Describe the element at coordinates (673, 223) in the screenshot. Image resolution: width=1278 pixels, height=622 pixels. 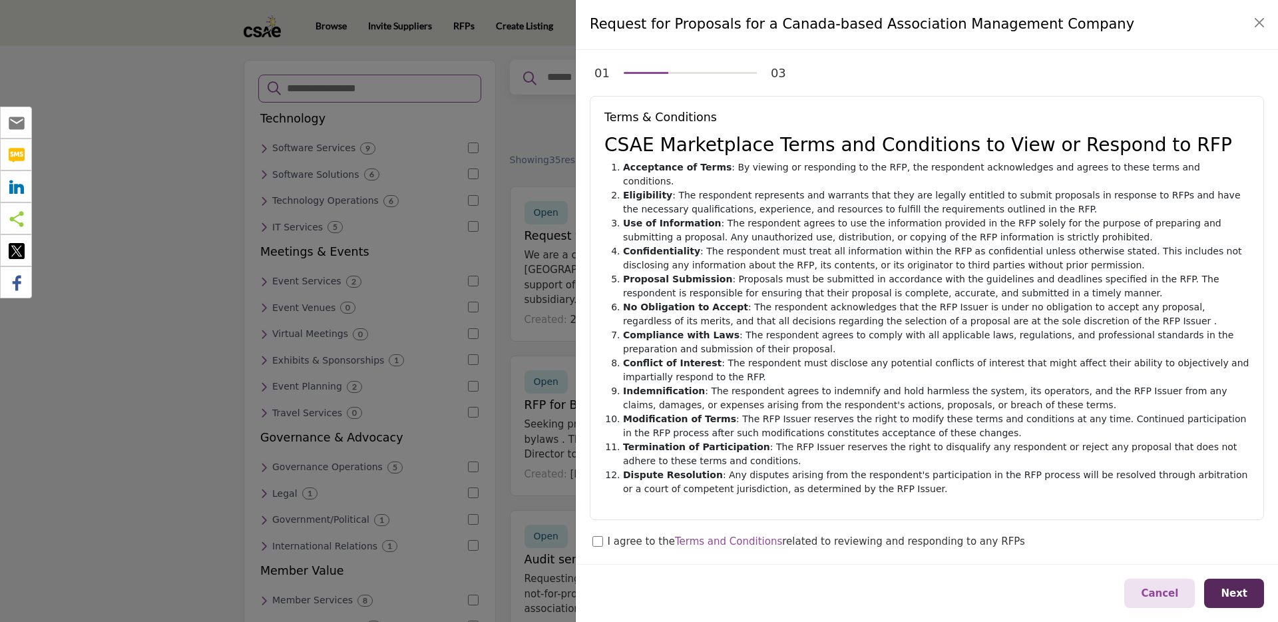
I see `strong: Use of Information` at that location.